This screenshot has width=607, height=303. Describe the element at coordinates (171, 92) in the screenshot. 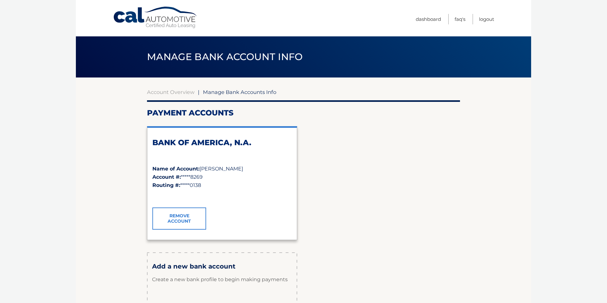

I see `a: Account Overview` at that location.